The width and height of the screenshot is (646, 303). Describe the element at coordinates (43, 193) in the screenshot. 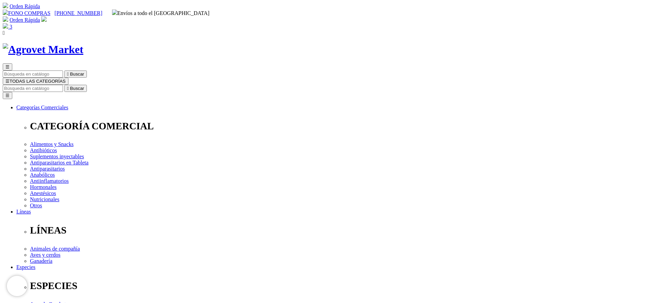

I see `span: Anestésicos` at that location.